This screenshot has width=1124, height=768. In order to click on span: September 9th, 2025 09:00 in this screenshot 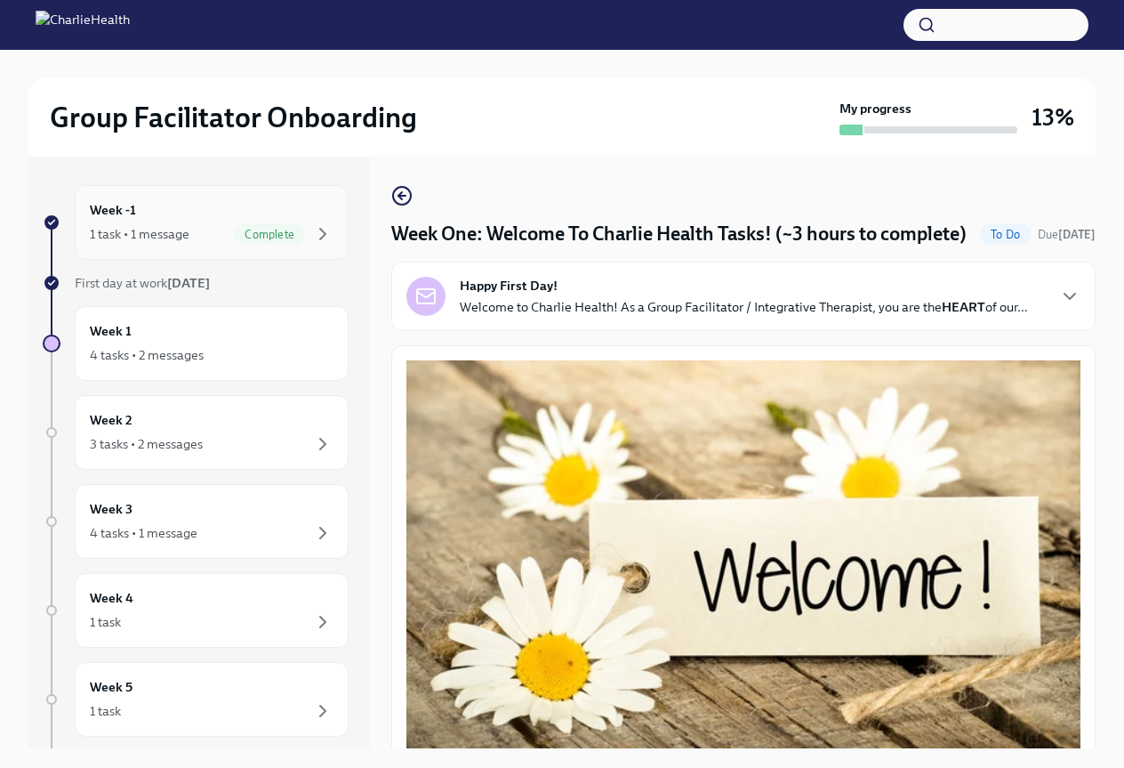, I will do `click(1066, 234)`.